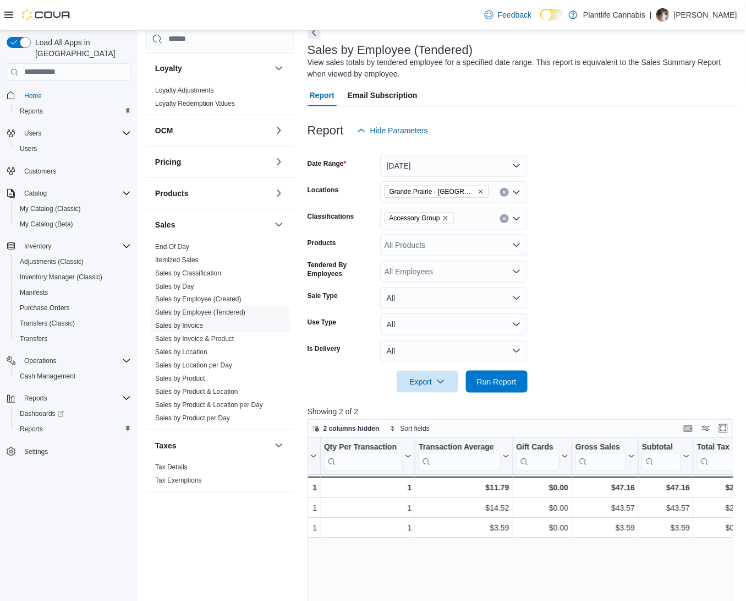  I want to click on span: Sales by Product & Location per Day, so click(209, 405).